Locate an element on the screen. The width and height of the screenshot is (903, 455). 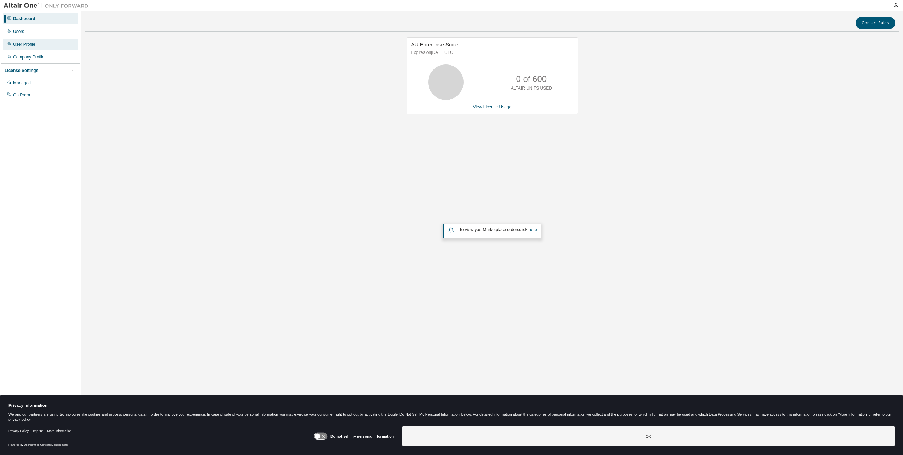
button: Contact Sales is located at coordinates (876, 23).